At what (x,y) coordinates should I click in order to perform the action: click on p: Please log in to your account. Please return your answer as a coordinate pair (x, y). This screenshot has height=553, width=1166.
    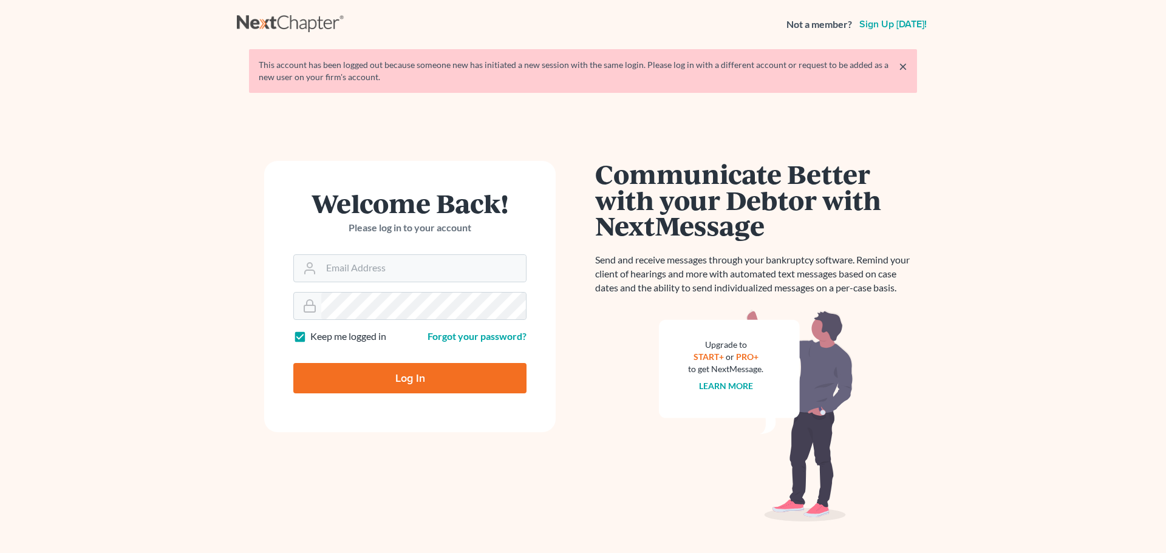
    Looking at the image, I should click on (410, 228).